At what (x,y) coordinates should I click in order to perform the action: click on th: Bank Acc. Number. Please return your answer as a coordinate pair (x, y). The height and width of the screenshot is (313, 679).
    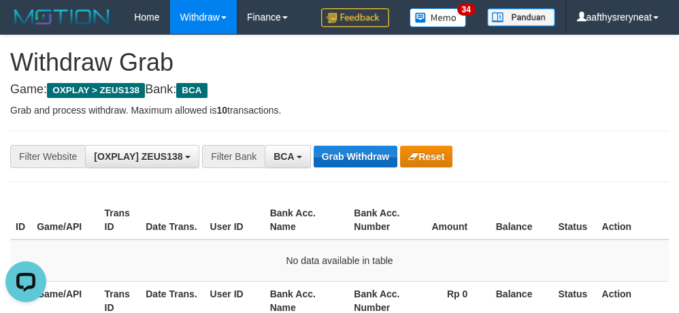
    Looking at the image, I should click on (379, 220).